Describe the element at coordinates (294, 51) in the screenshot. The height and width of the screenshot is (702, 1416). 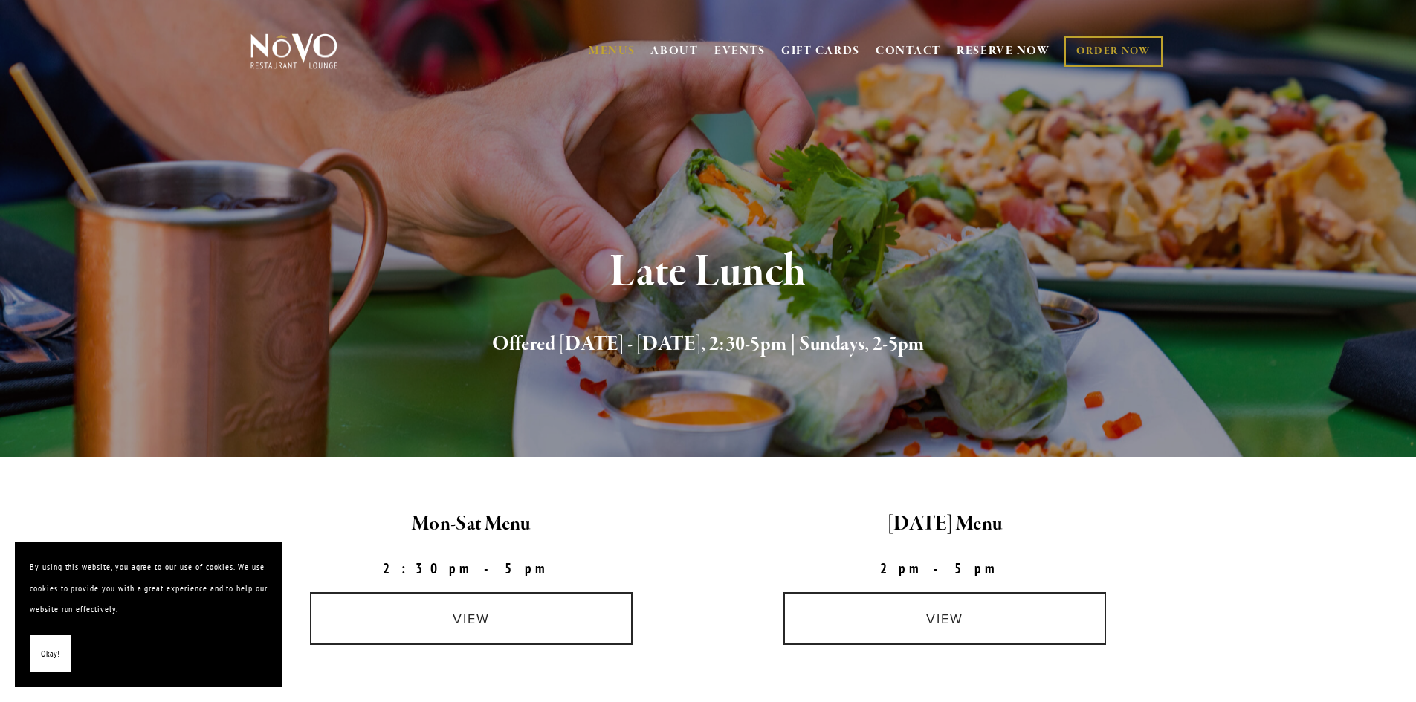
I see `img: Novo Restaurant &amp; Lounge` at that location.